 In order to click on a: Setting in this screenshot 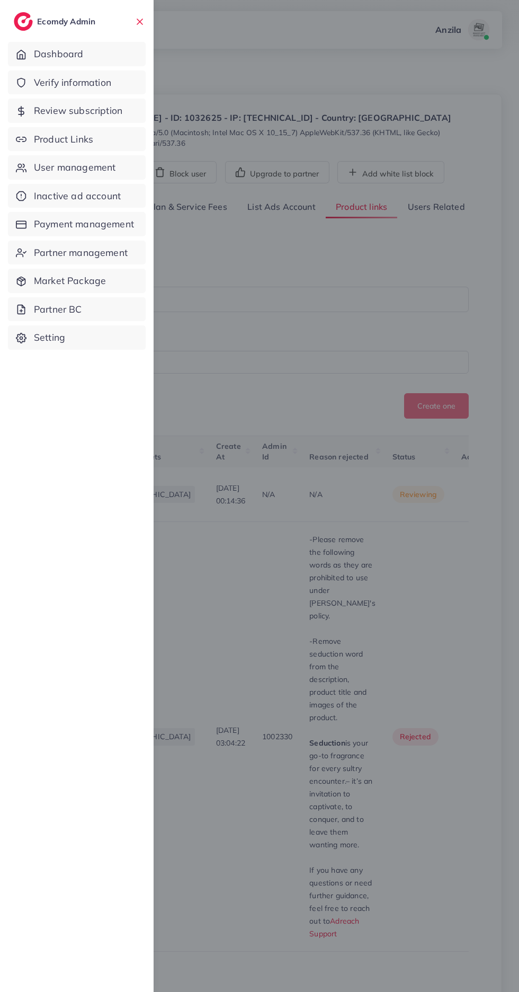, I will do `click(77, 337)`.